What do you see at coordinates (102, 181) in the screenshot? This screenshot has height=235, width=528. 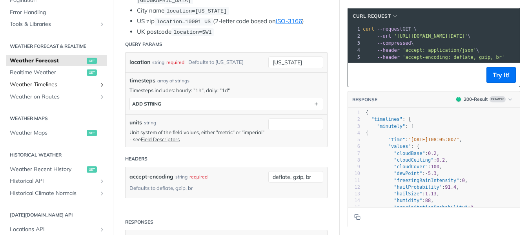 I see `button: Show subpages for Historical API` at bounding box center [102, 181].